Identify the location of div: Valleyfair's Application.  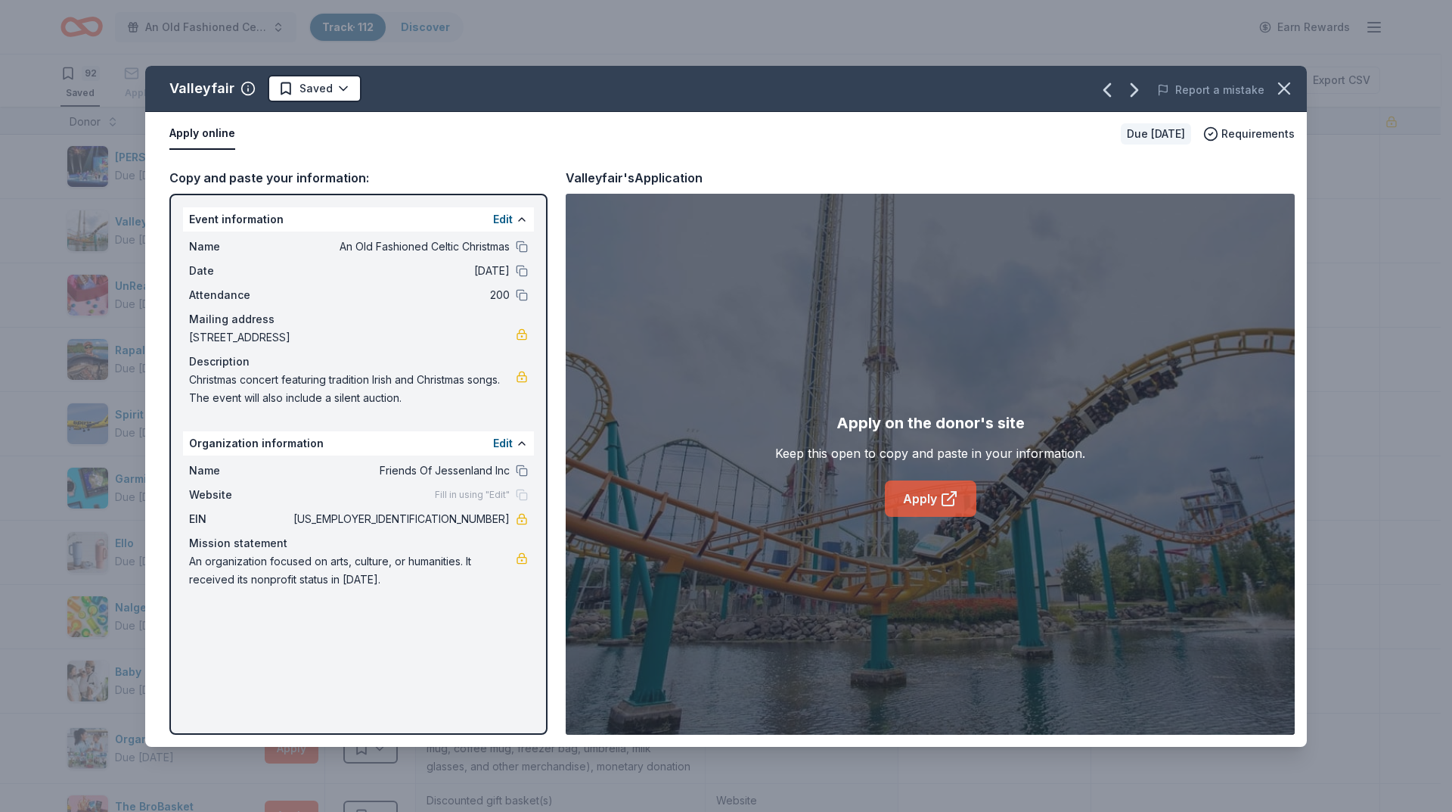
(634, 178).